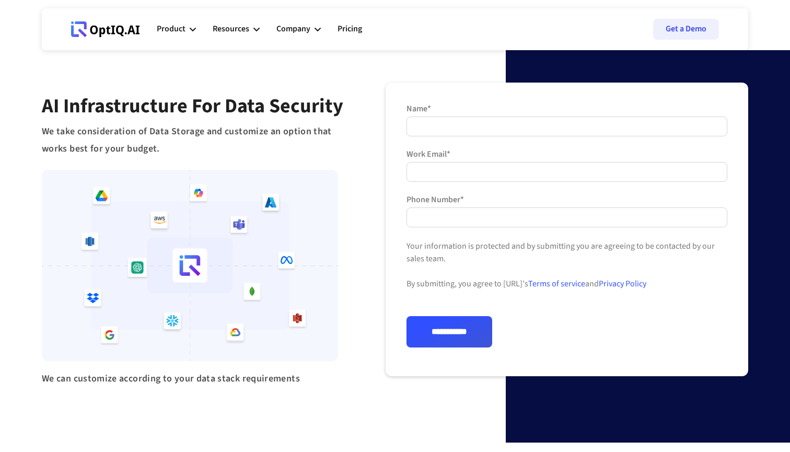 The image size is (790, 452). Describe the element at coordinates (622, 284) in the screenshot. I see `a: Privacy Policy` at that location.